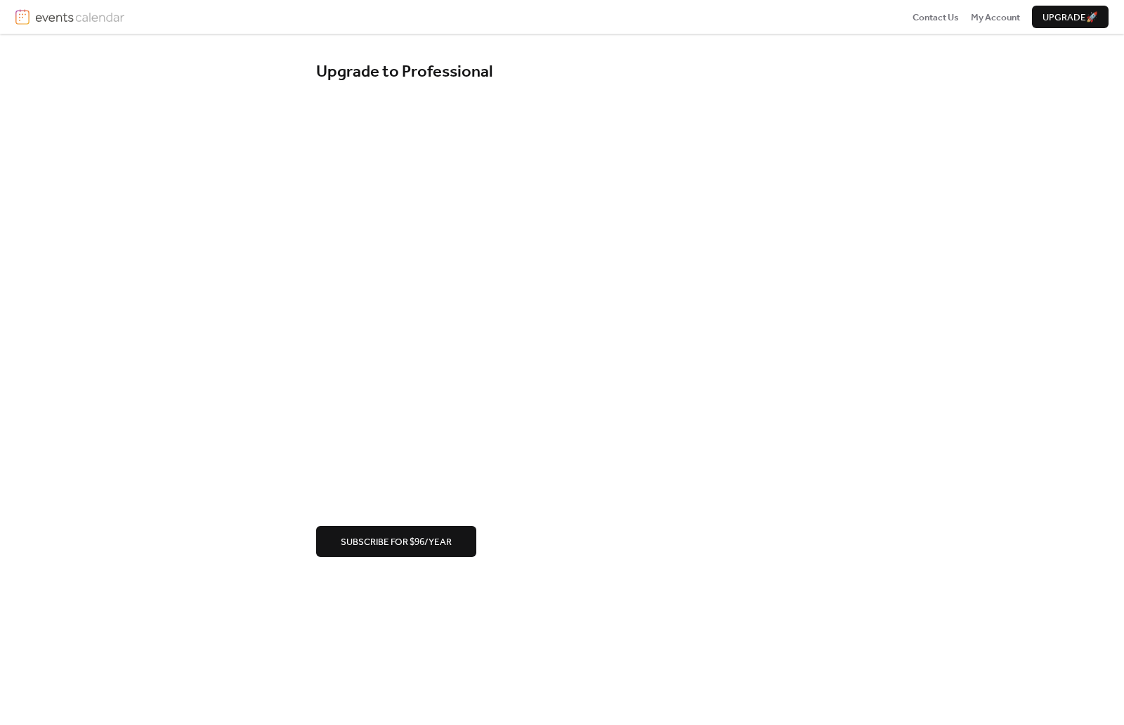 The image size is (1124, 725). What do you see at coordinates (936, 18) in the screenshot?
I see `span: Contact Us` at bounding box center [936, 18].